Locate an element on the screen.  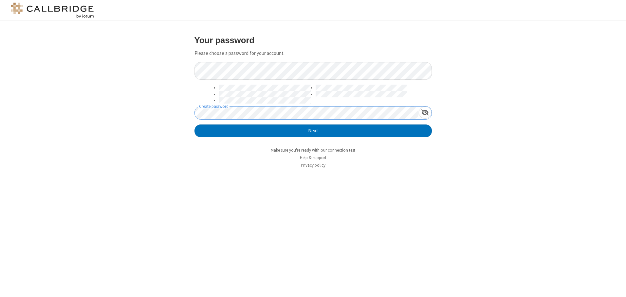
button: Next is located at coordinates (313, 131).